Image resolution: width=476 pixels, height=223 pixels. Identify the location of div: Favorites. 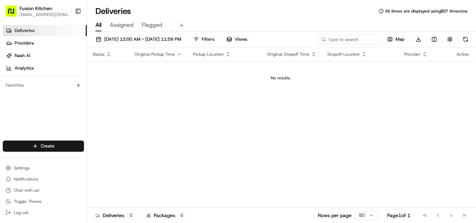
(43, 85).